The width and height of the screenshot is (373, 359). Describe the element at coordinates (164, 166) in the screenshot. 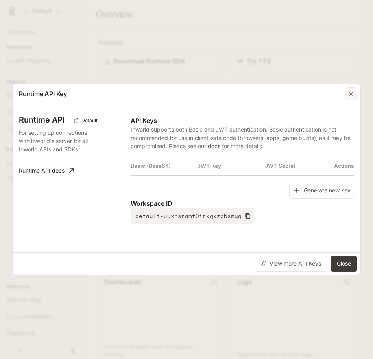

I see `th: Basic (Base64)` at that location.